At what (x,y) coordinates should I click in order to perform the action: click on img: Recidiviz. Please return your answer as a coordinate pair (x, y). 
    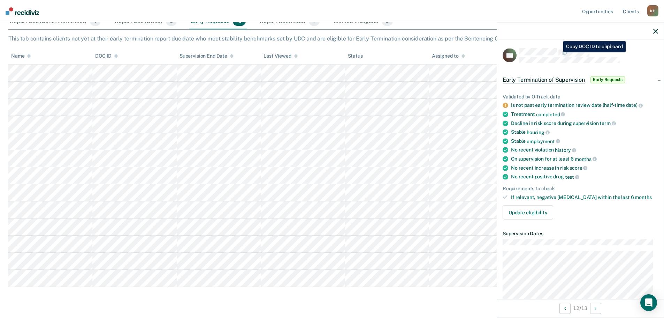
    Looking at the image, I should click on (22, 11).